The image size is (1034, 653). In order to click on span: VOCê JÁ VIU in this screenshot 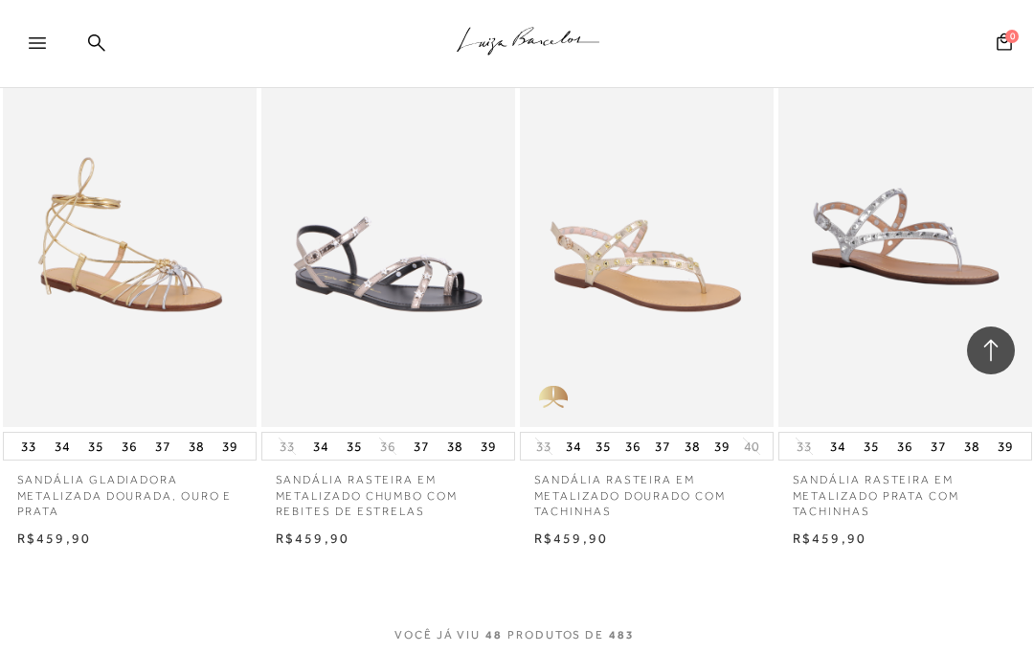, I will do `click(438, 635)`.